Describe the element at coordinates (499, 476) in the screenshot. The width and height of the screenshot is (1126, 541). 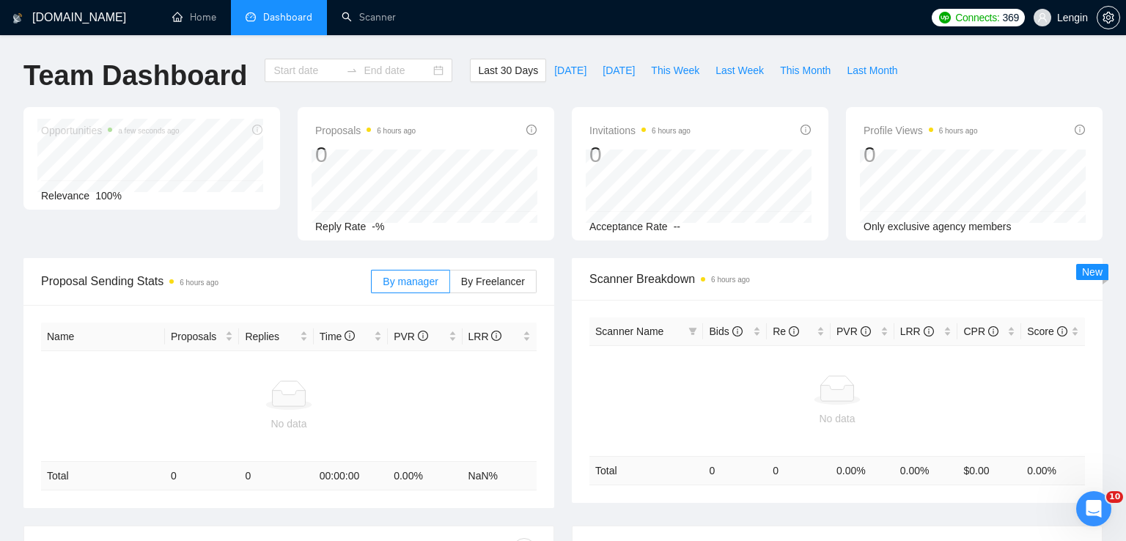
I see `td: NaN %` at that location.